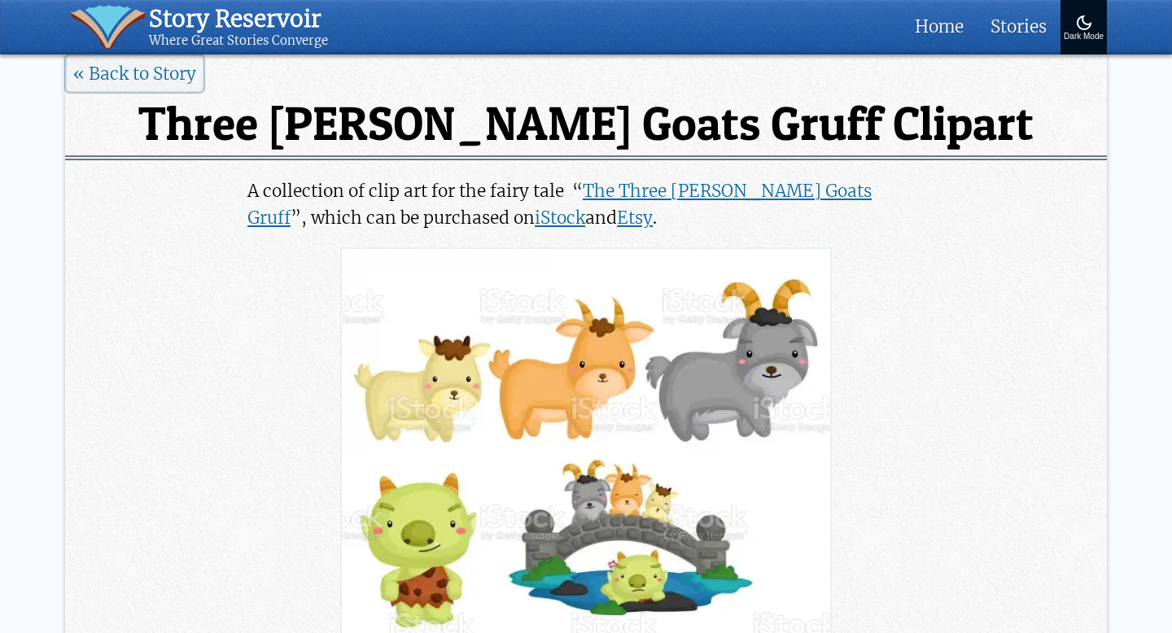  What do you see at coordinates (635, 217) in the screenshot?
I see `a: Etsy` at bounding box center [635, 217].